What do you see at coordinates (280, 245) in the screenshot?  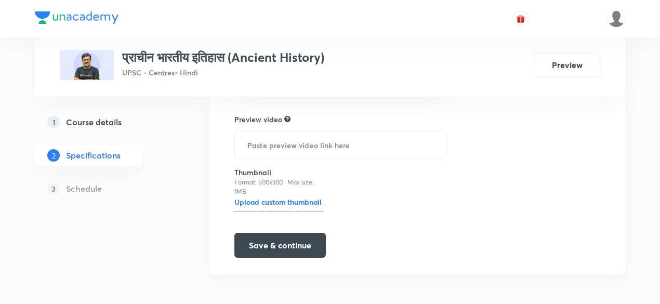 I see `button: Save & continue` at bounding box center [280, 245].